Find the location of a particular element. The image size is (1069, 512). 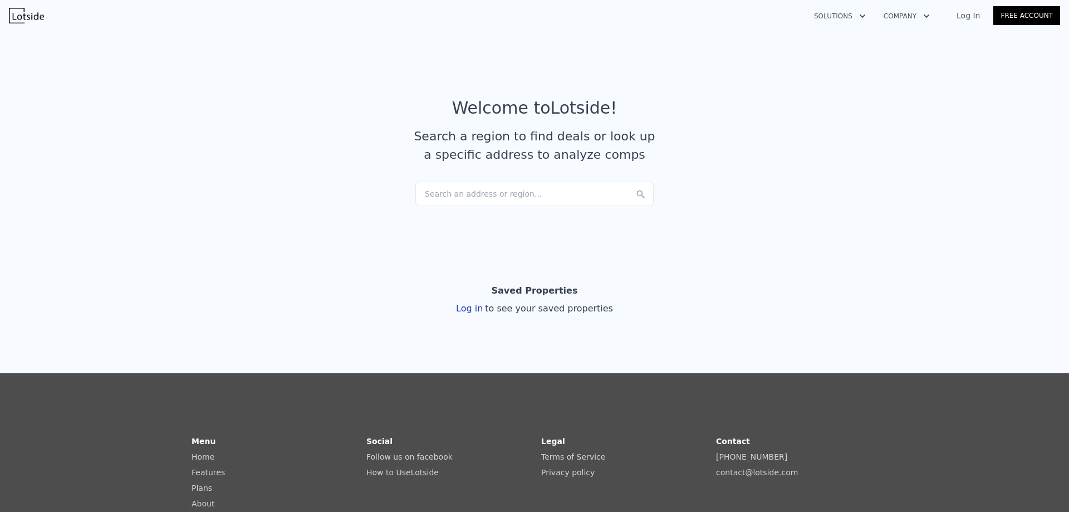

button: Company is located at coordinates (907, 16).